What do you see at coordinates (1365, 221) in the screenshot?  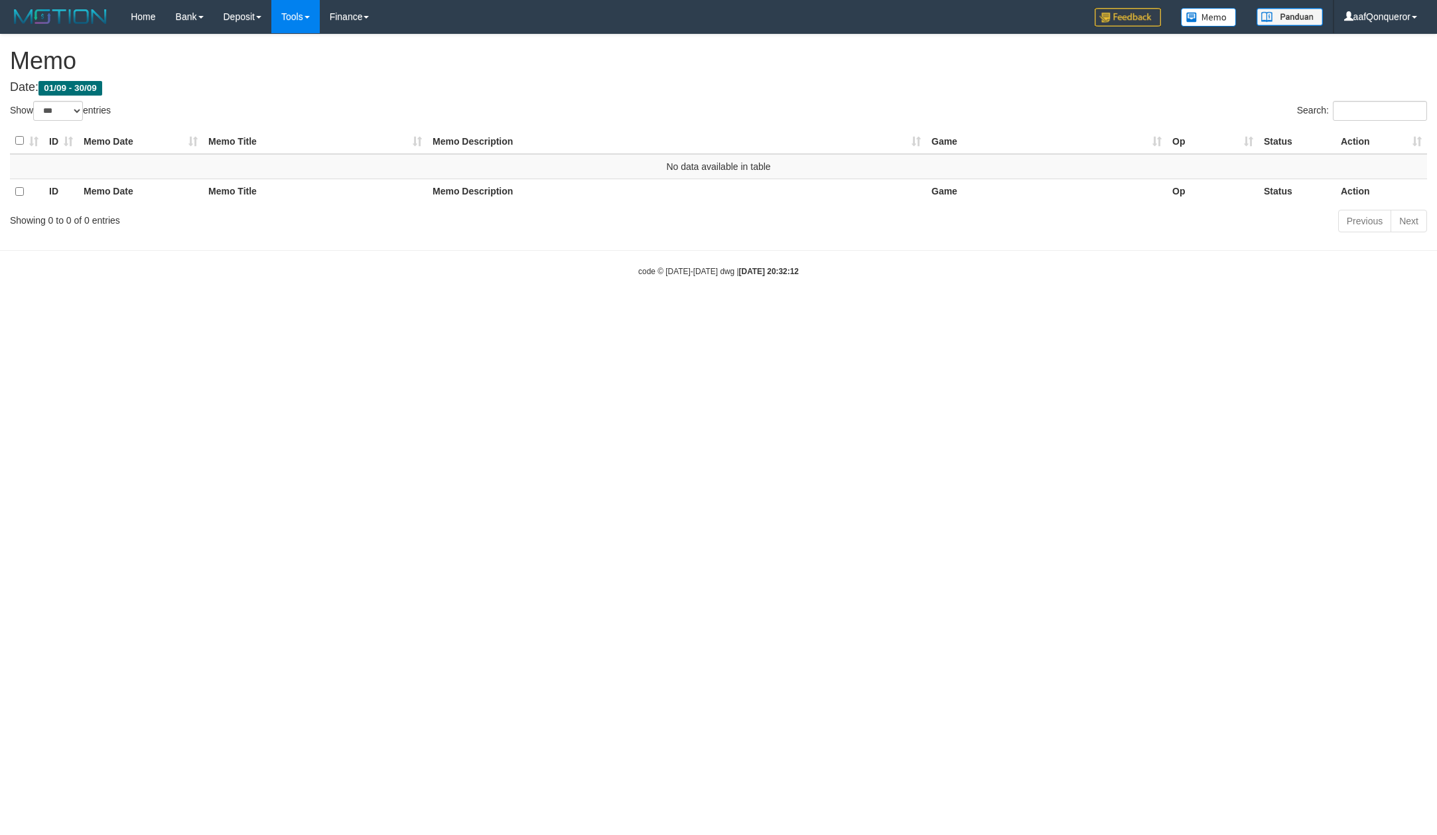 I see `a: Previous` at bounding box center [1365, 221].